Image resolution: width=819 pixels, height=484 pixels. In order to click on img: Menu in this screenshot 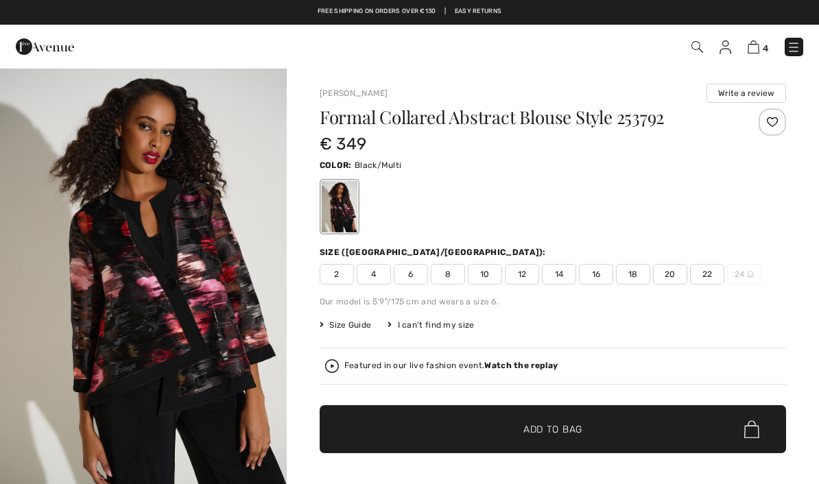, I will do `click(794, 47)`.